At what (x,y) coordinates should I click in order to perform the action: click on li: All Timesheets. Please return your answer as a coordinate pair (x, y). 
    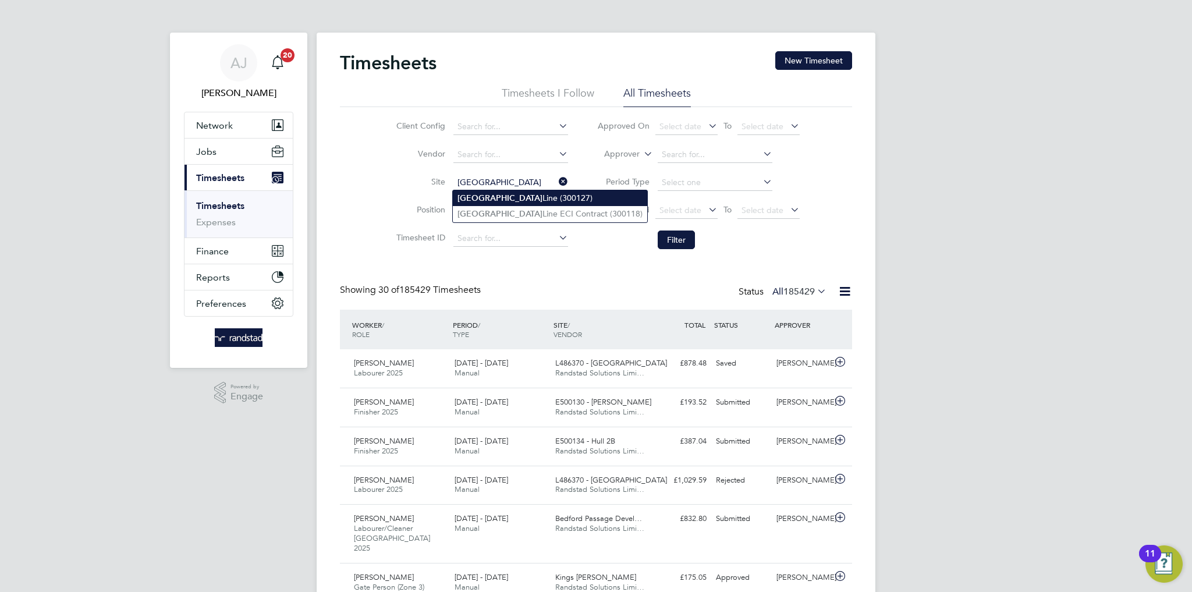
    Looking at the image, I should click on (657, 97).